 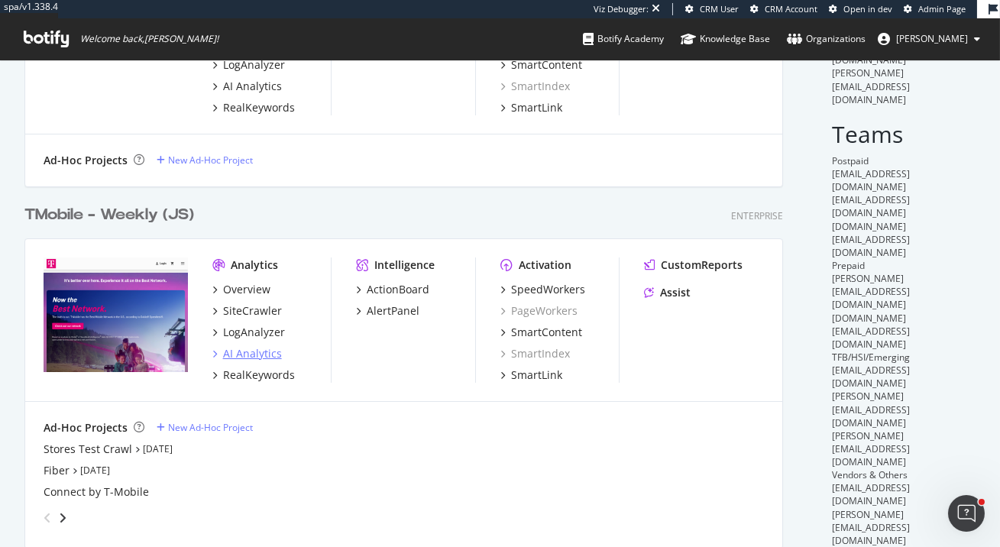 What do you see at coordinates (757, 215) in the screenshot?
I see `div: Enterprise` at bounding box center [757, 215].